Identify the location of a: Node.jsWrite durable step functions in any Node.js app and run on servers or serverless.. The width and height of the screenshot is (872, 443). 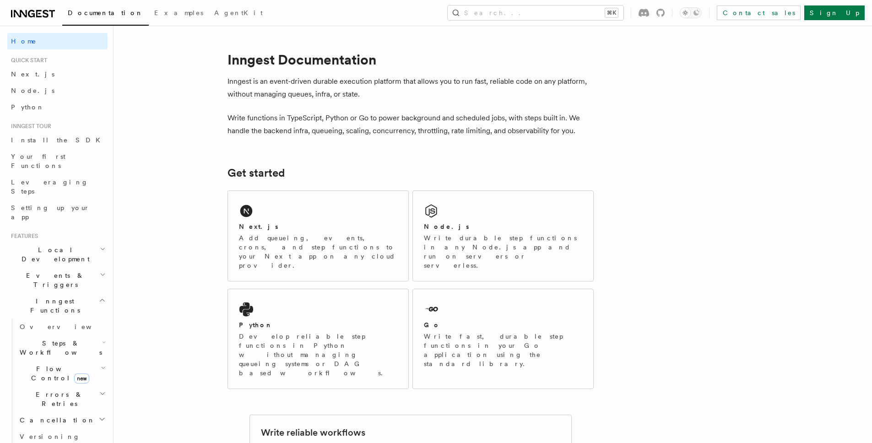
(503, 236).